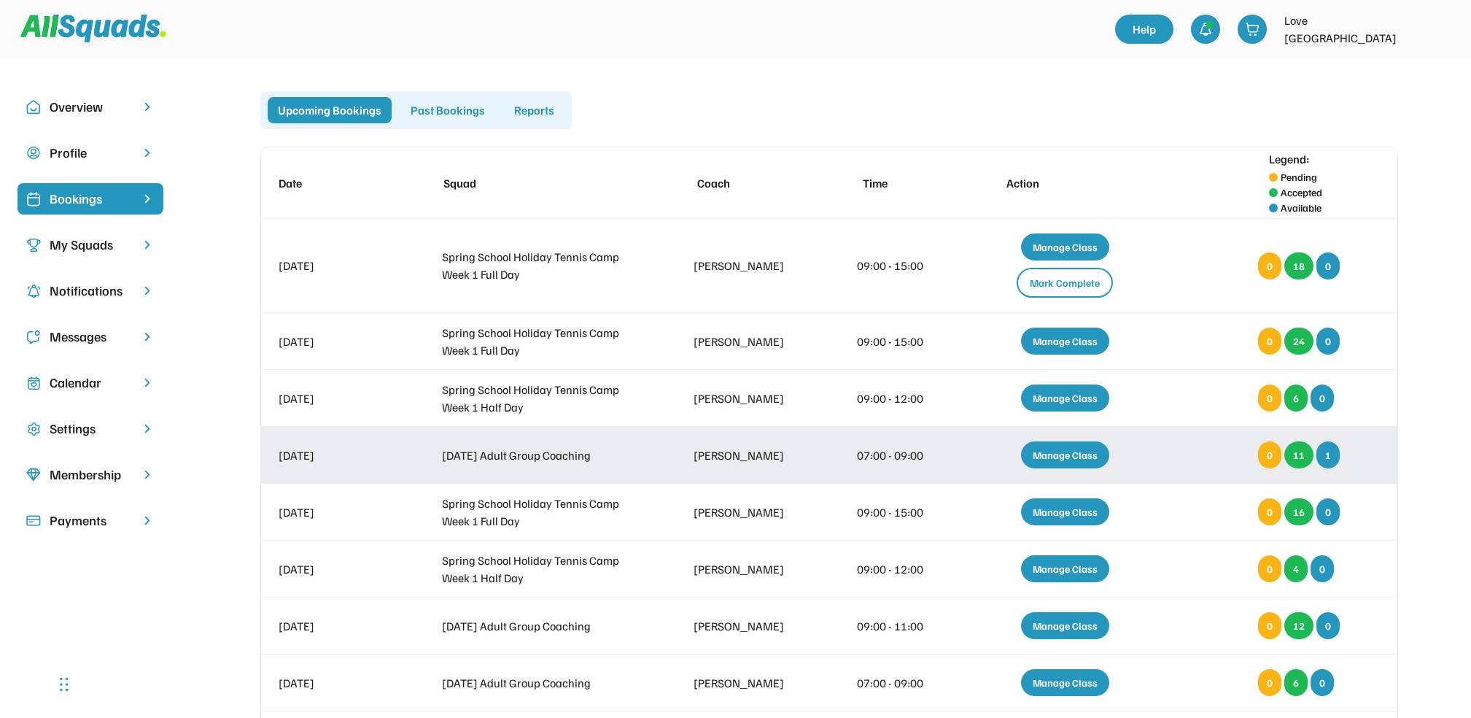 This screenshot has height=718, width=1471. What do you see at coordinates (1299, 266) in the screenshot?
I see `div: 18` at bounding box center [1299, 266].